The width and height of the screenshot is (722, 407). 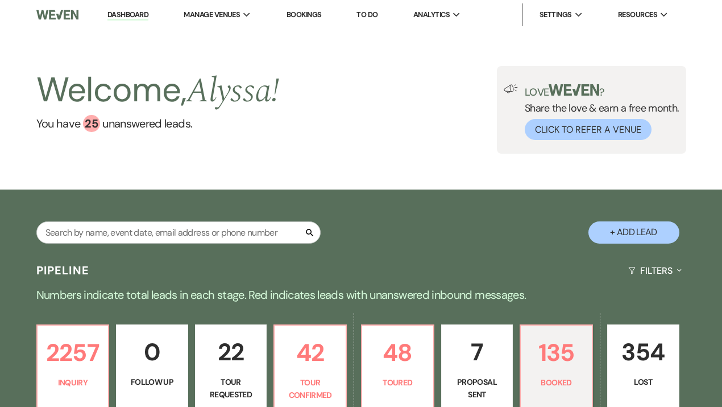 What do you see at coordinates (556, 352) in the screenshot?
I see `p: 135` at bounding box center [556, 352].